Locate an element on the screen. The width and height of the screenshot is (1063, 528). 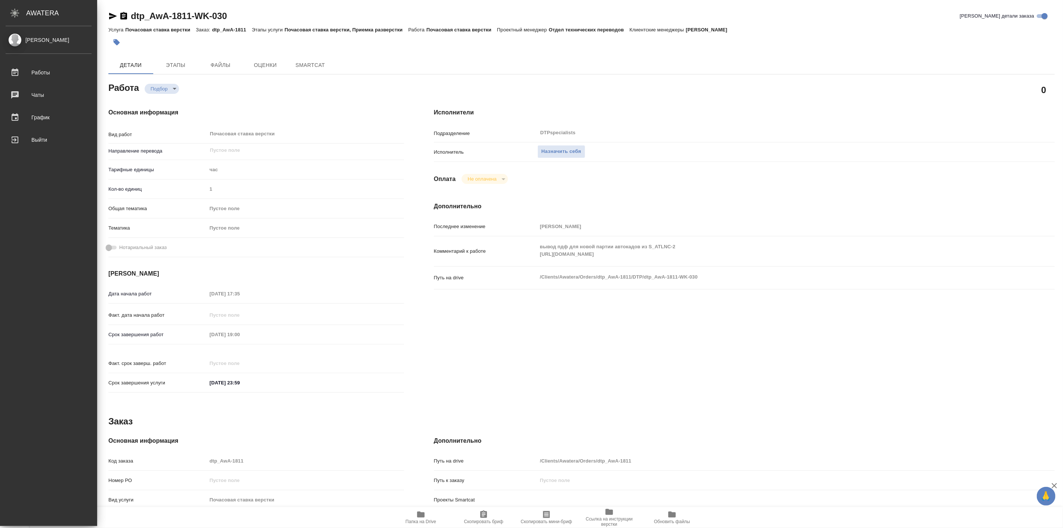
div: Работы is located at coordinates (49, 73).